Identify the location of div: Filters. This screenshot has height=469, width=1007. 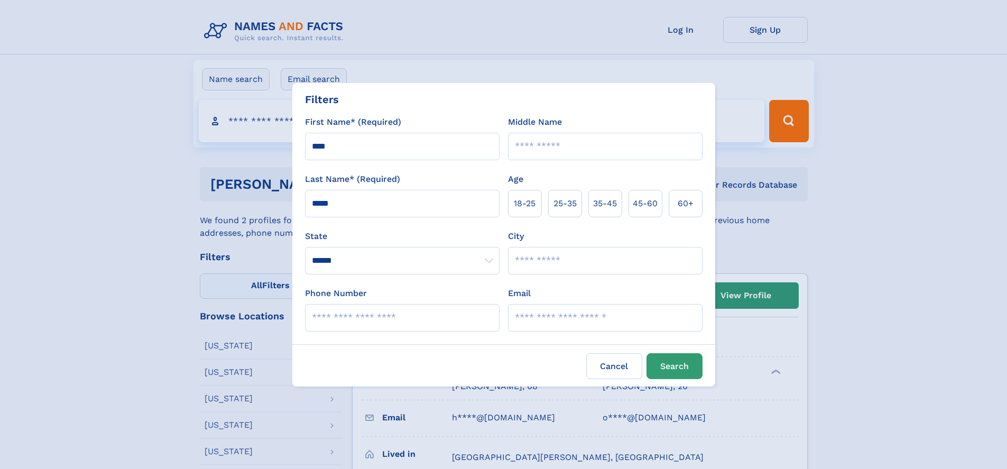
(322, 99).